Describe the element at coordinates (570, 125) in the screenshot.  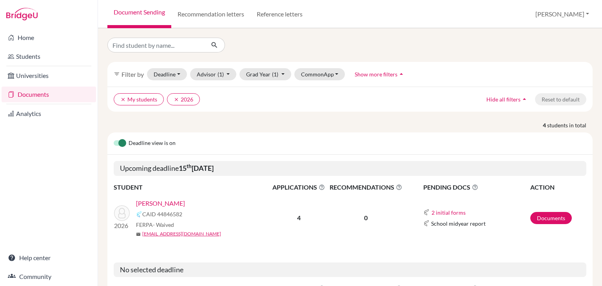
I see `span: students in total` at that location.